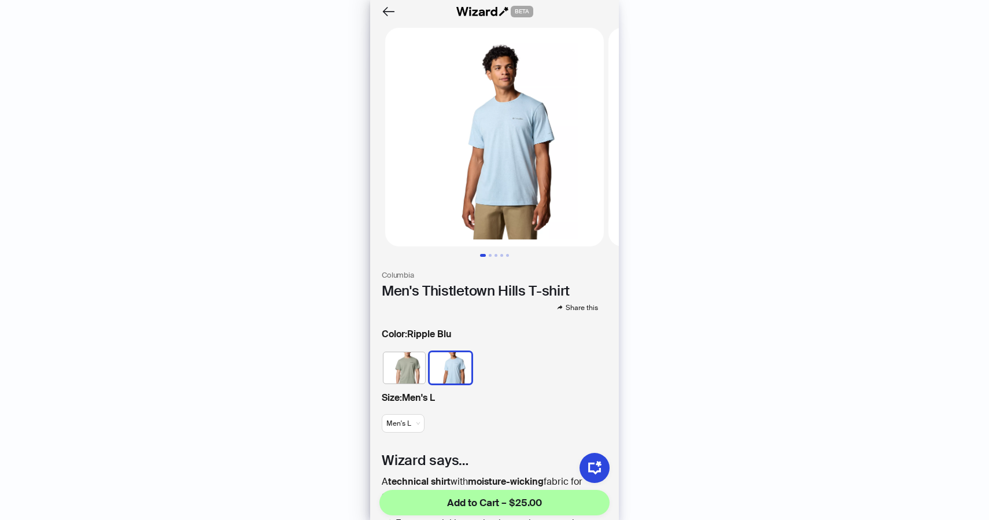  I want to click on span: Add to Cart – $25.00, so click(495, 503).